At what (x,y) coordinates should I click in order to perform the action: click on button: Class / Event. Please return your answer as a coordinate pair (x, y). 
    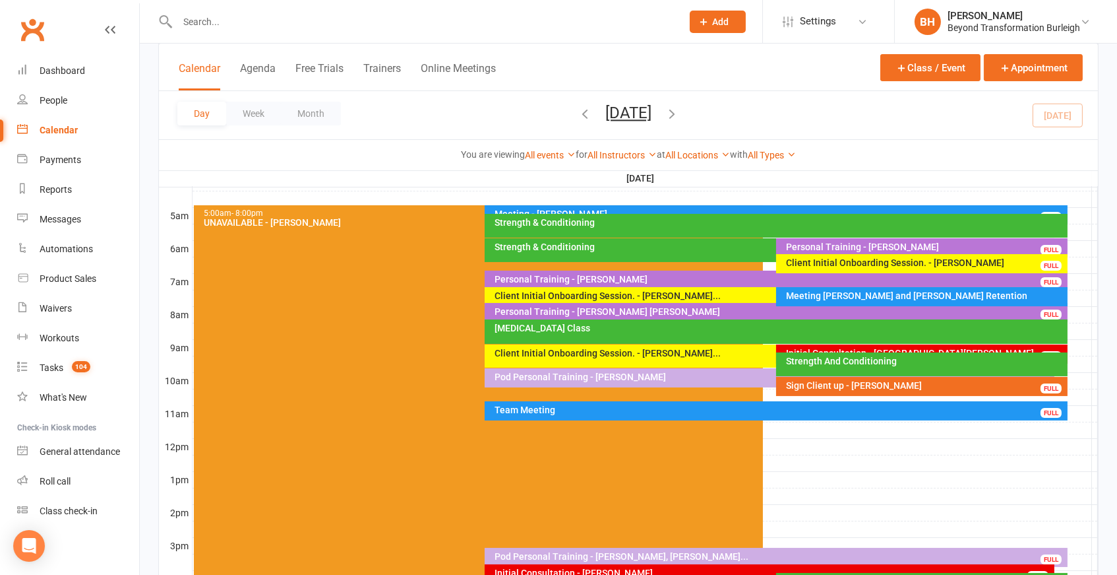
    Looking at the image, I should click on (931, 67).